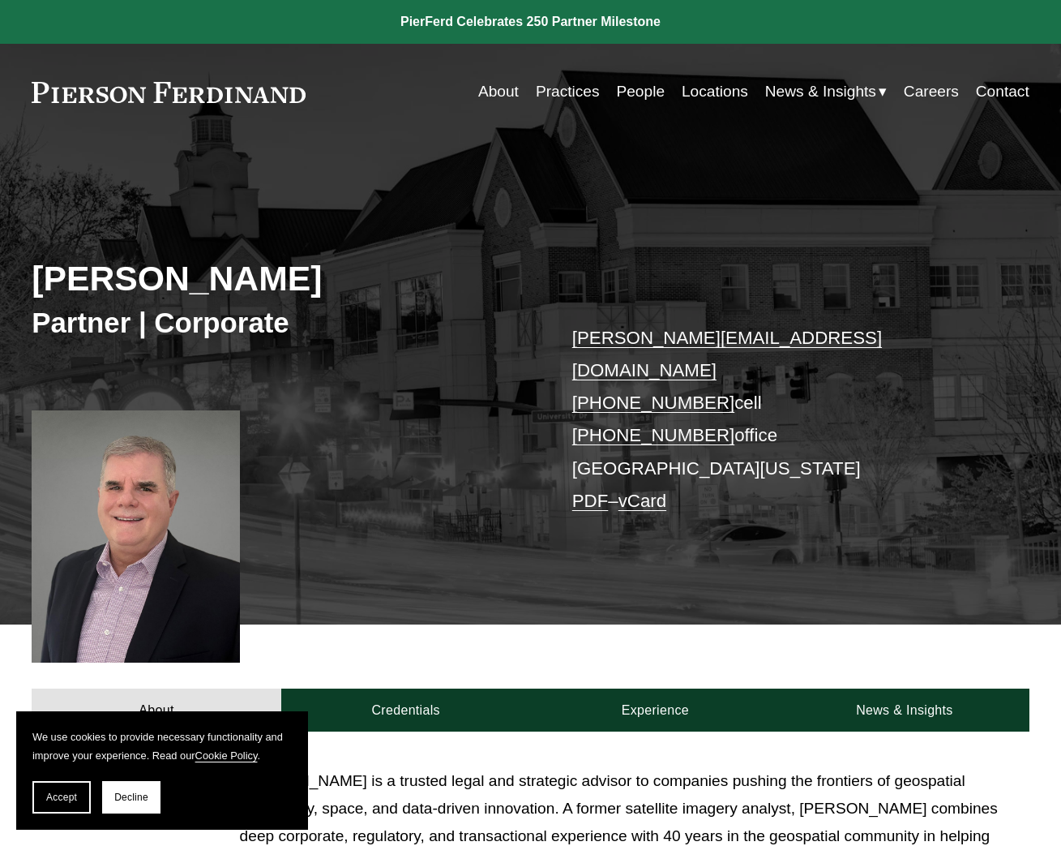 The image size is (1061, 846). What do you see at coordinates (655, 709) in the screenshot?
I see `a: Experience` at bounding box center [655, 709].